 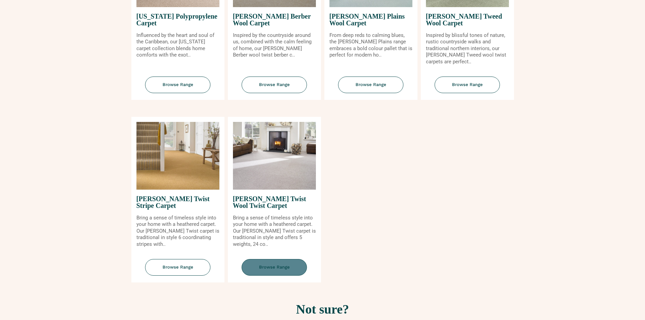 What do you see at coordinates (323, 309) in the screenshot?
I see `h2: Not sure?` at bounding box center [323, 309].